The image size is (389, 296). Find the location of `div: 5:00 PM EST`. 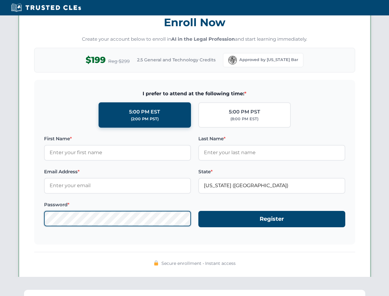

div: 5:00 PM EST is located at coordinates (144, 112).